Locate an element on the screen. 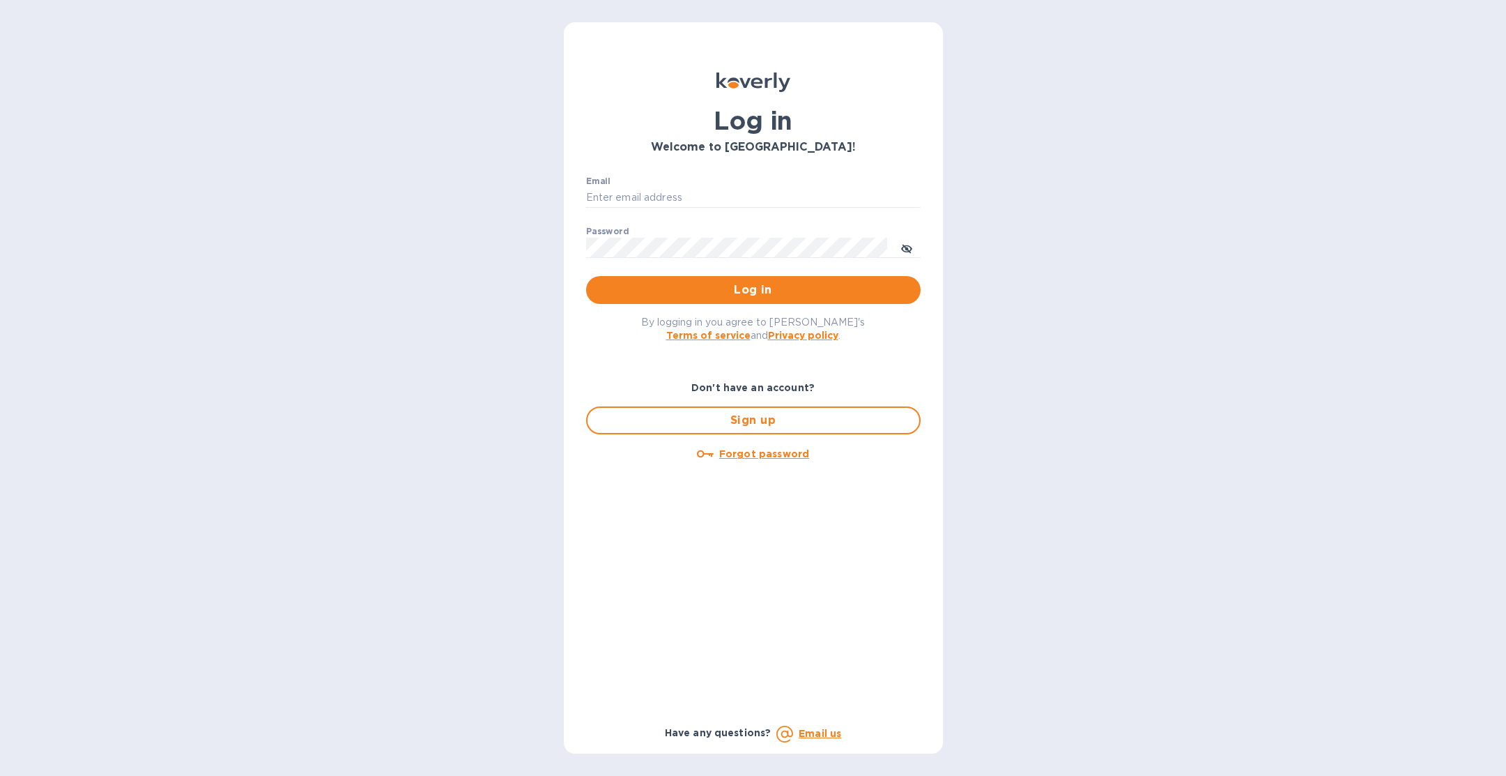 Image resolution: width=1506 pixels, height=776 pixels. input: Enter email address is located at coordinates (753, 198).